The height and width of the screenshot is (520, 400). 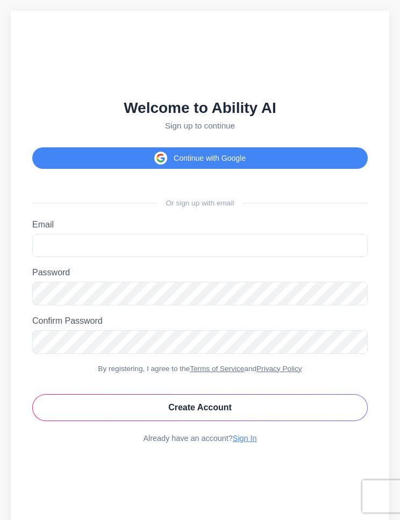 What do you see at coordinates (200, 273) in the screenshot?
I see `label: Password` at bounding box center [200, 273].